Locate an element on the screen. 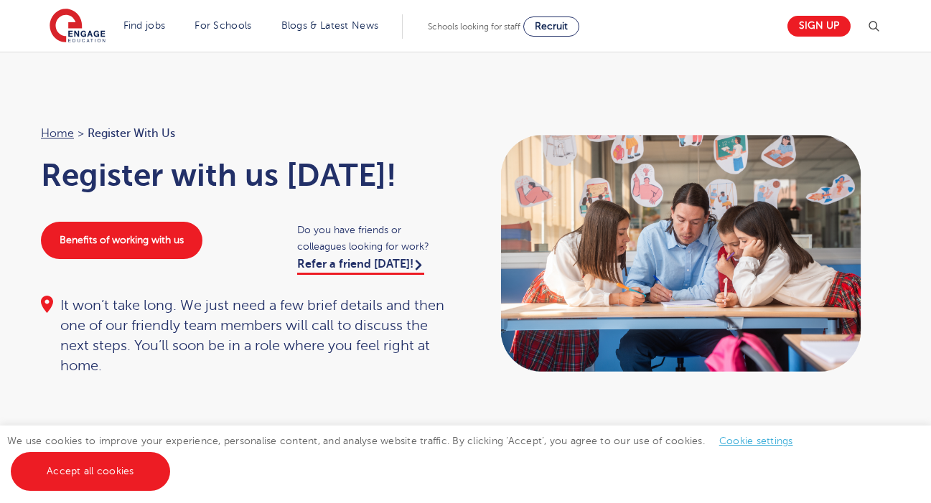 This screenshot has width=931, height=503. a: Cookie settings is located at coordinates (756, 441).